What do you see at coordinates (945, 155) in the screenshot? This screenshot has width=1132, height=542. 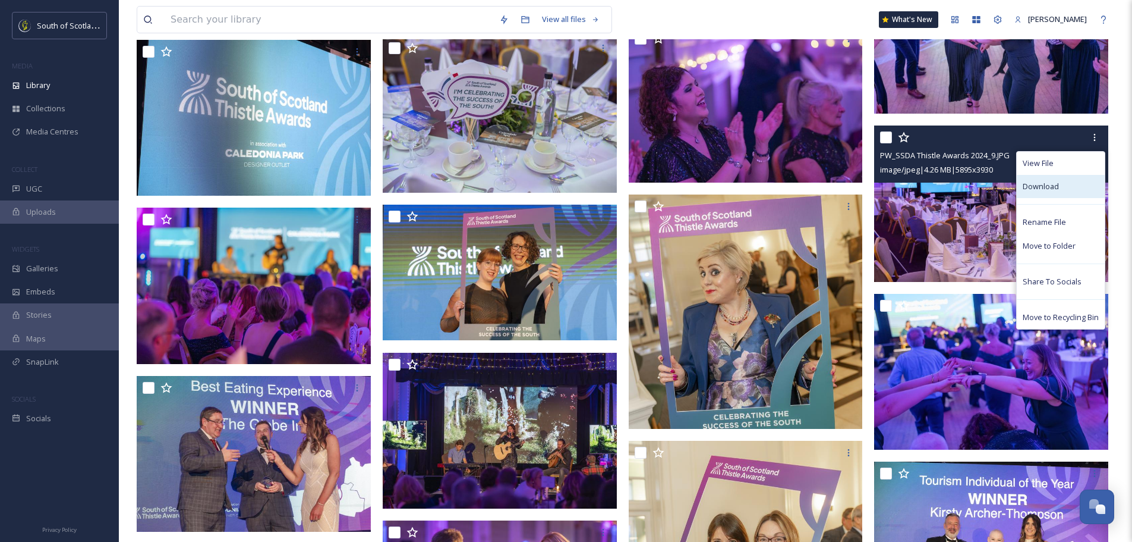 I see `span: PW_SSDA Thistle Awards 2024_9.JPG` at bounding box center [945, 155].